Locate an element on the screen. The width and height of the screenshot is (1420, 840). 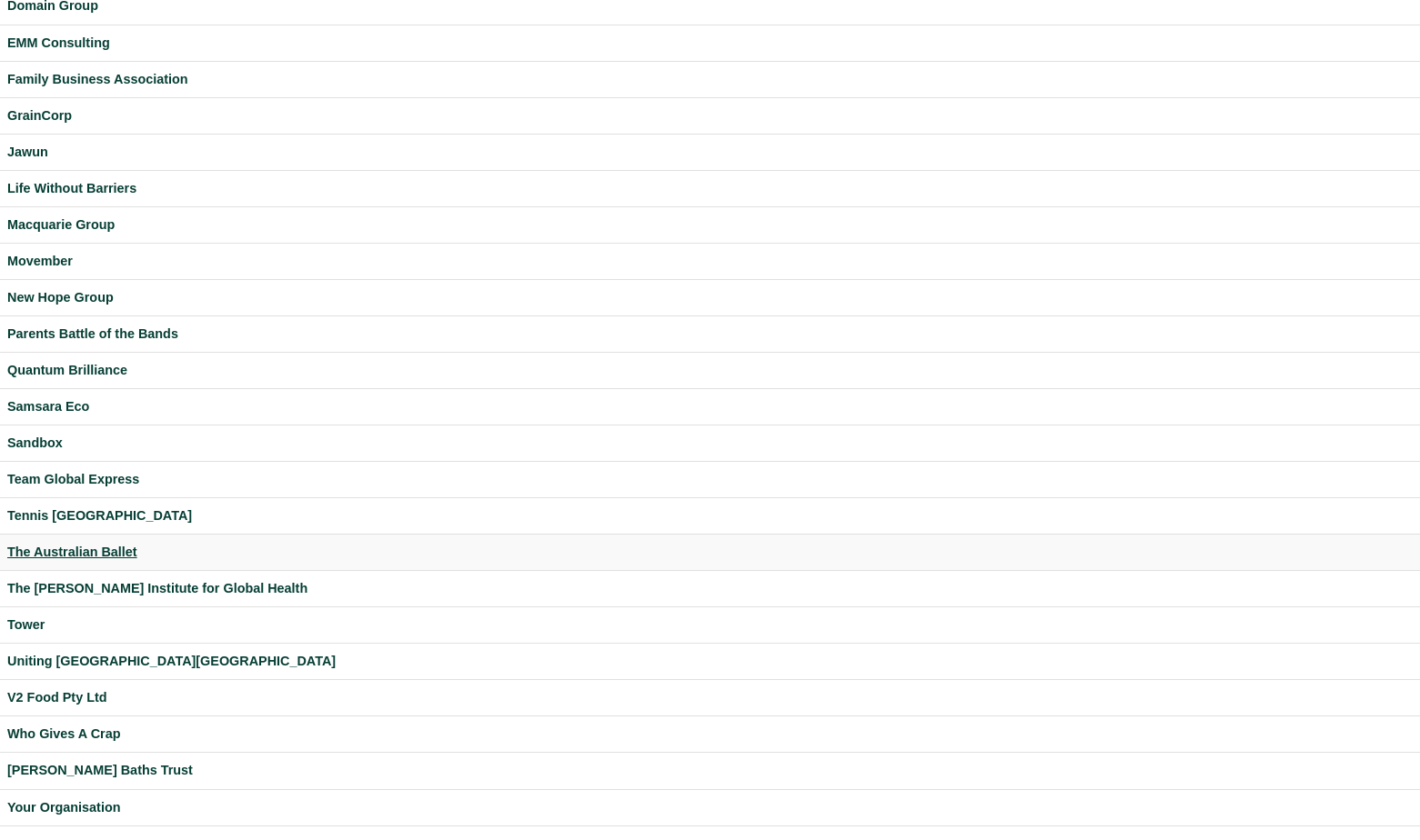
a: Who Gives A Crap is located at coordinates (710, 734).